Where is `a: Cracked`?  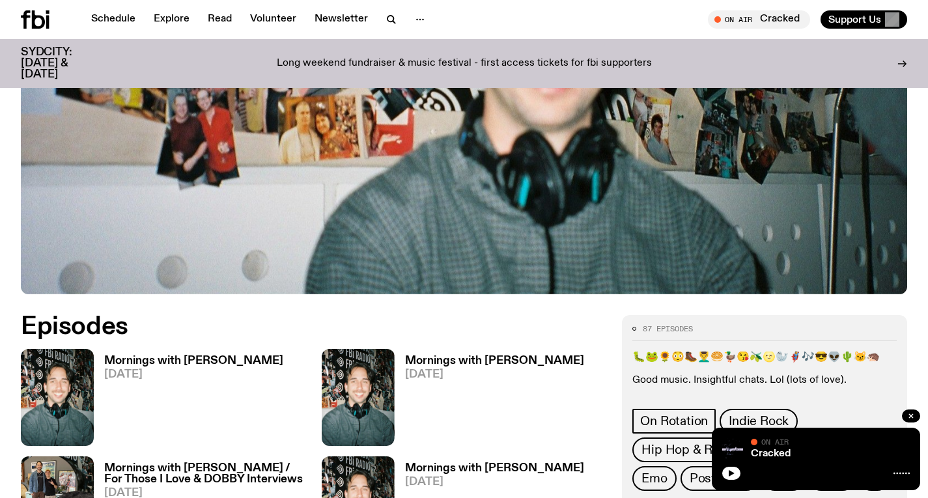
a: Cracked is located at coordinates (770, 454).